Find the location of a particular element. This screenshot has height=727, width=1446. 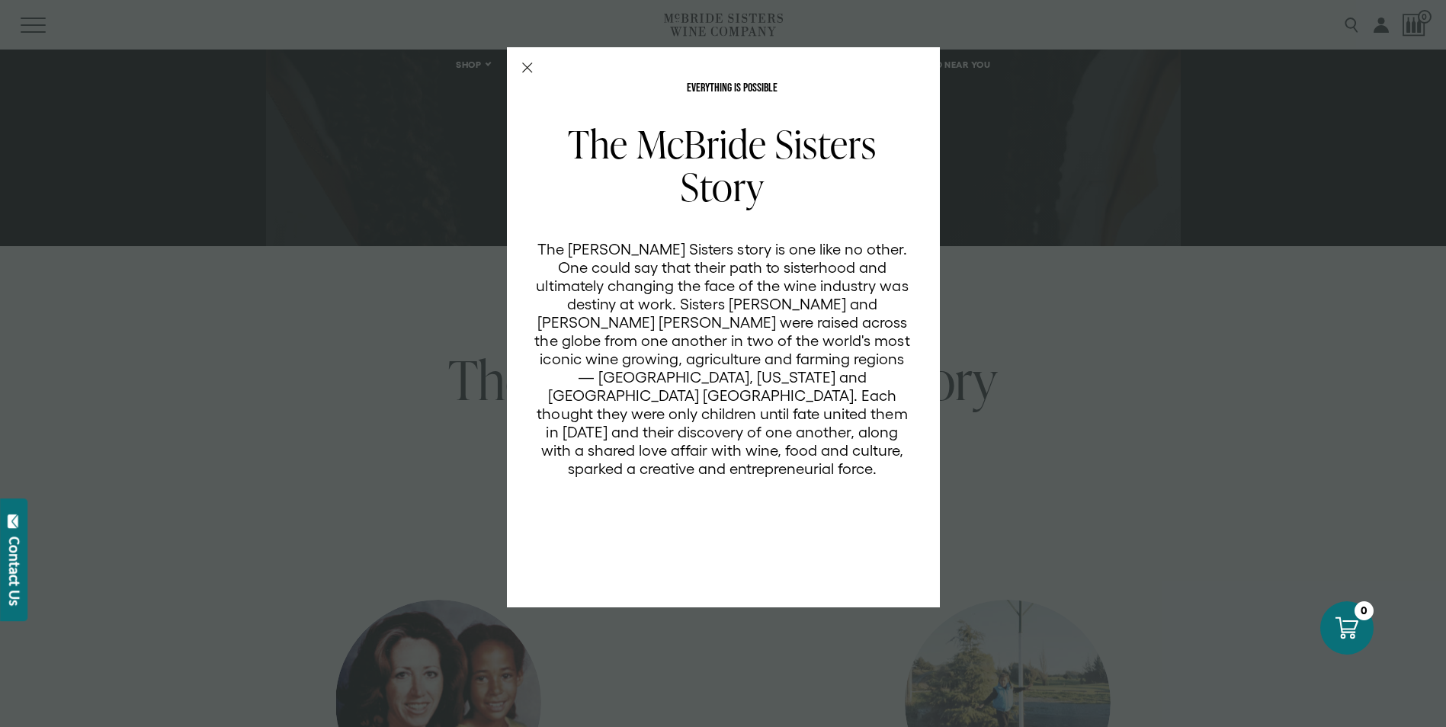

div: 0 is located at coordinates (1364, 611).